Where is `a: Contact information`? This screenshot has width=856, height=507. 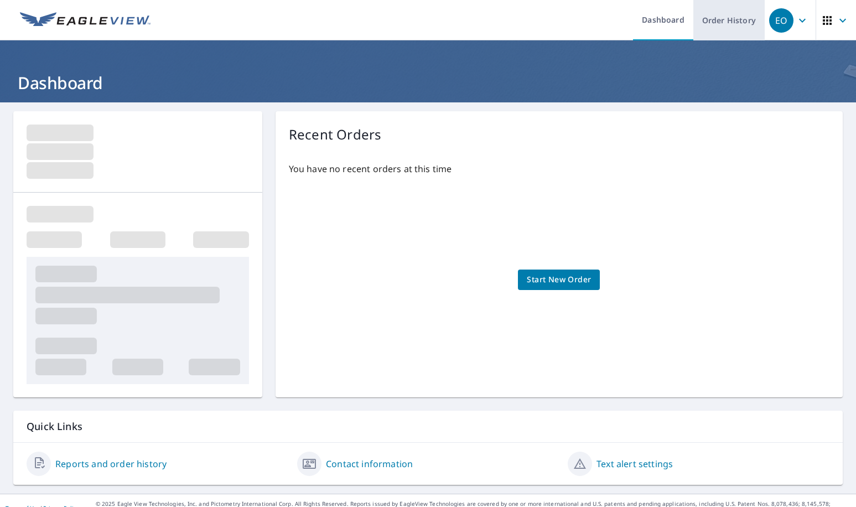 a: Contact information is located at coordinates (369, 464).